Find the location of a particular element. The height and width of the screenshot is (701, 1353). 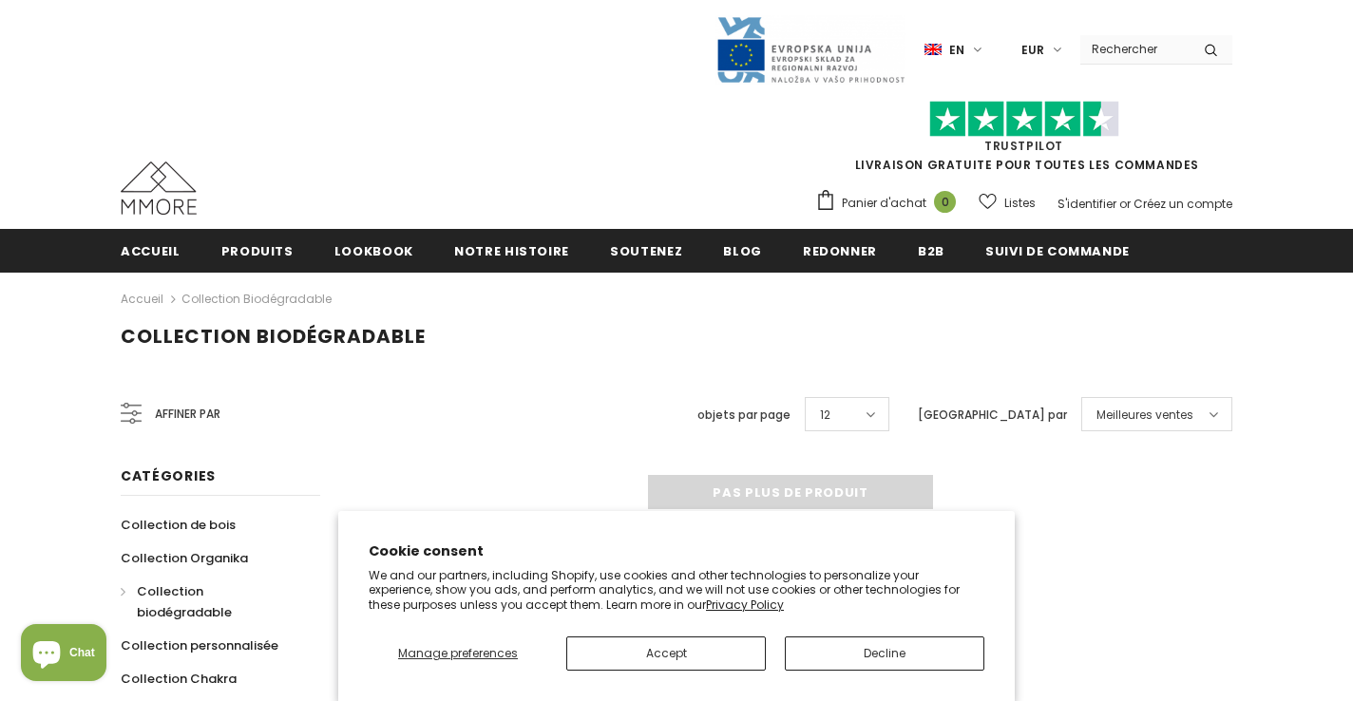

a: Listes is located at coordinates (1007, 202).